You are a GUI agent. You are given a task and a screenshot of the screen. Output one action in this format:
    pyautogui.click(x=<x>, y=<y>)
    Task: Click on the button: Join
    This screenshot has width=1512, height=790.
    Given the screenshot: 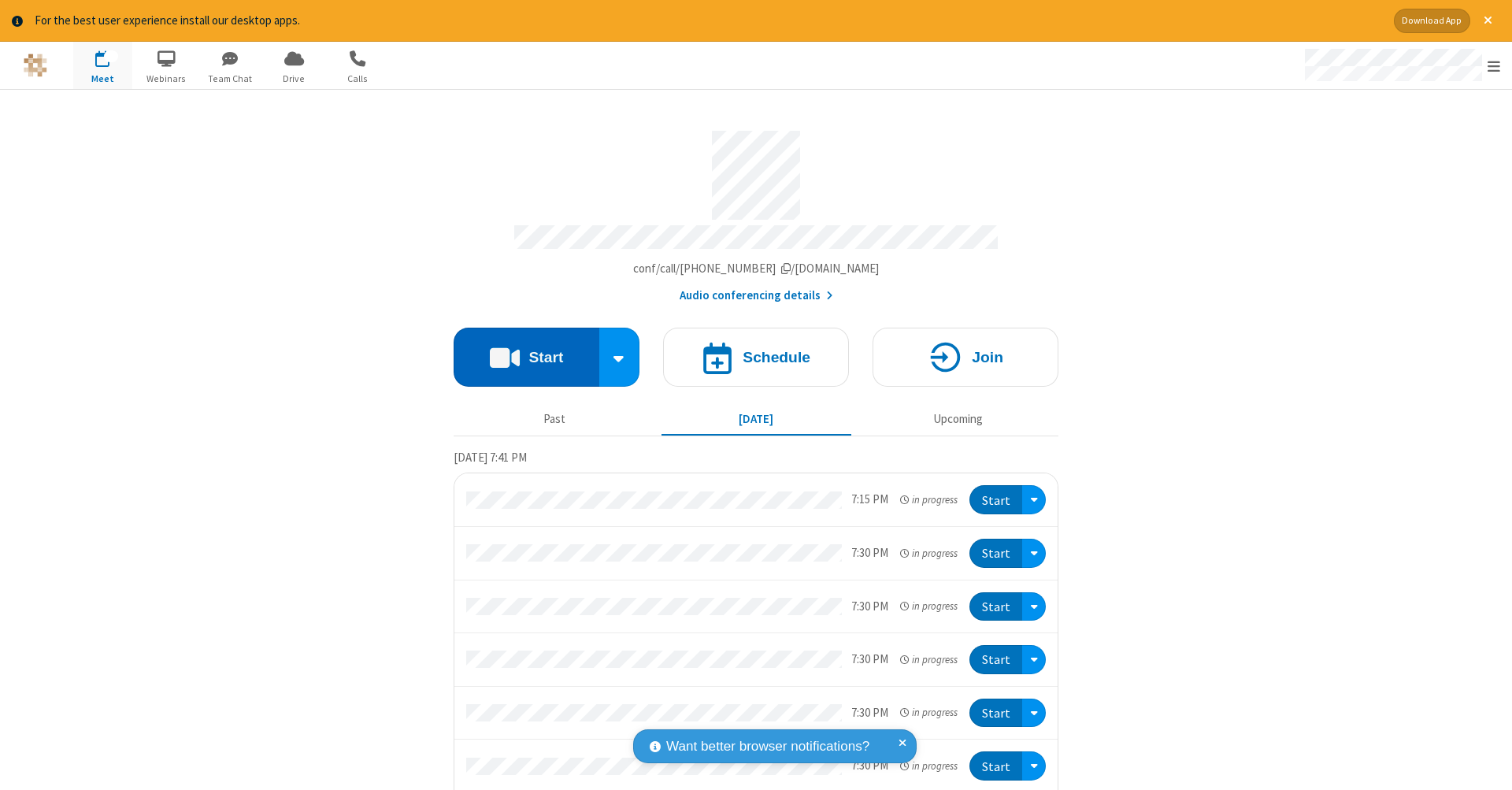 What is the action you would take?
    pyautogui.click(x=966, y=356)
    